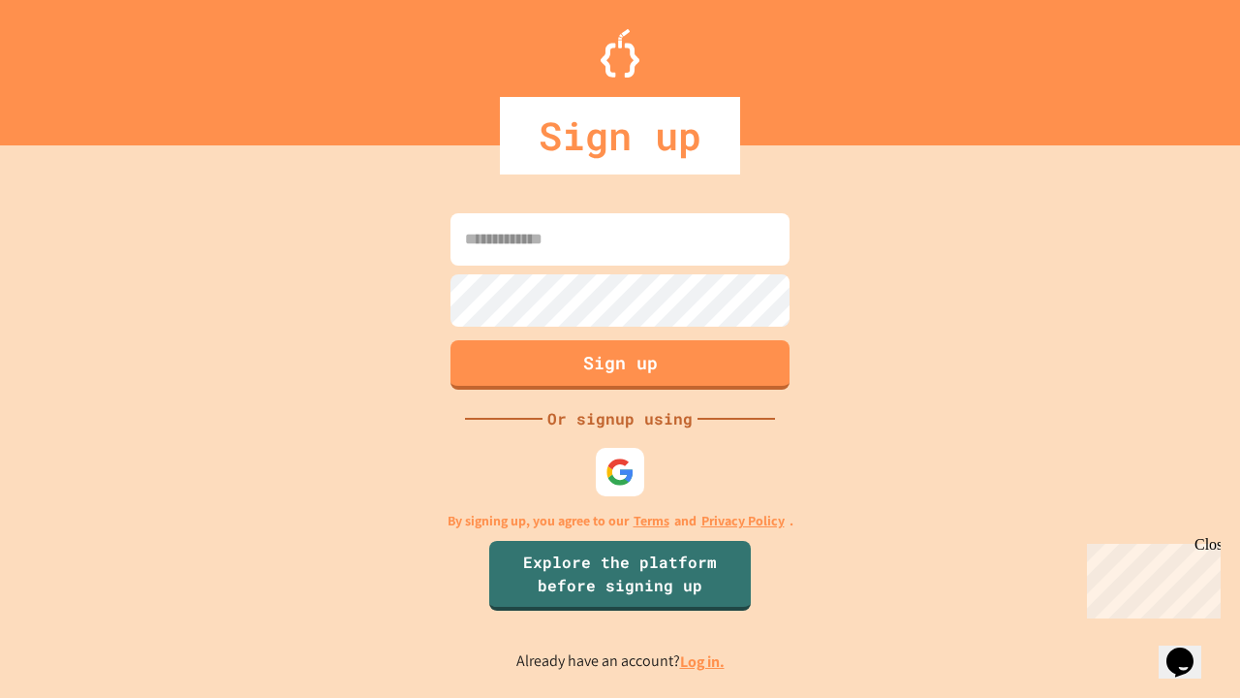  I want to click on a: Privacy Policy, so click(743, 520).